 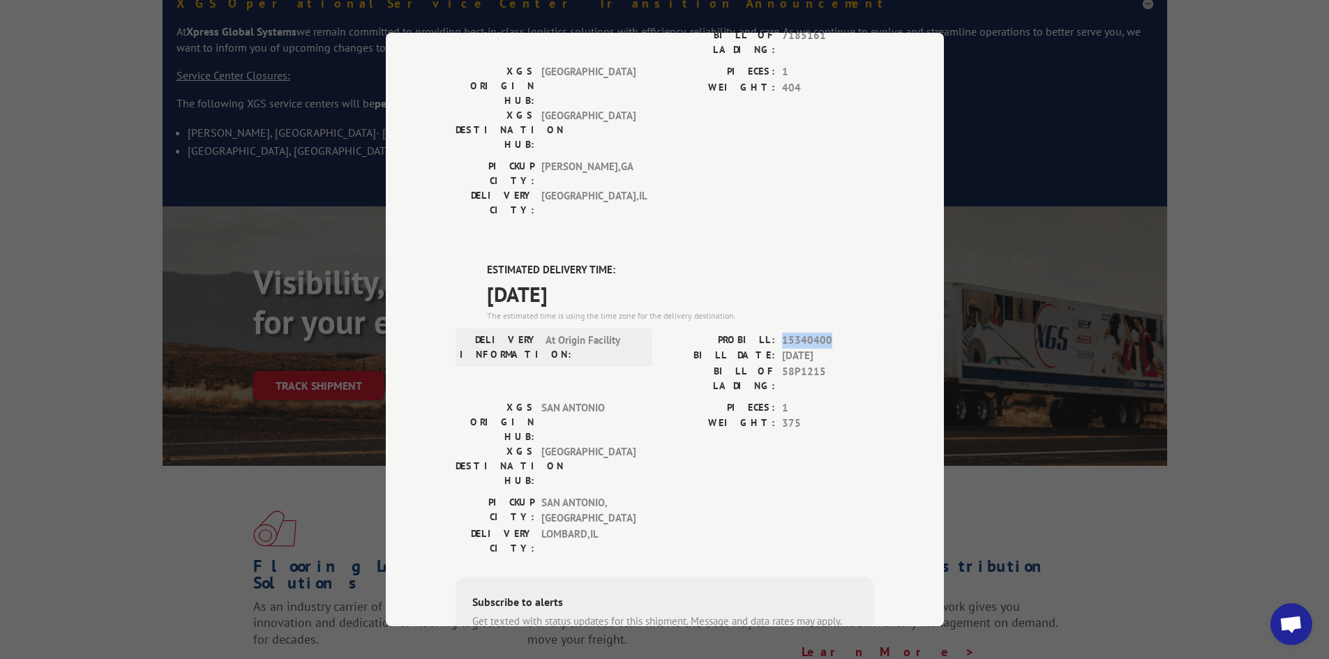 What do you see at coordinates (680, 316) in the screenshot?
I see `div: The estimated time is using the time zone for the delivery destination.` at bounding box center [680, 316].